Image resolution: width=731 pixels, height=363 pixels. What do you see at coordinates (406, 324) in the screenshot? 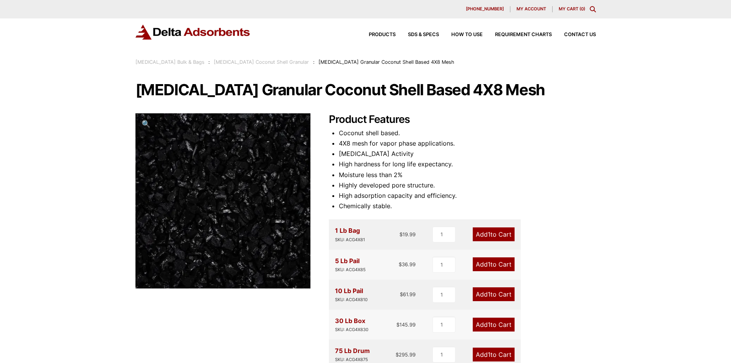
I see `bdi: 145.99` at bounding box center [406, 324].